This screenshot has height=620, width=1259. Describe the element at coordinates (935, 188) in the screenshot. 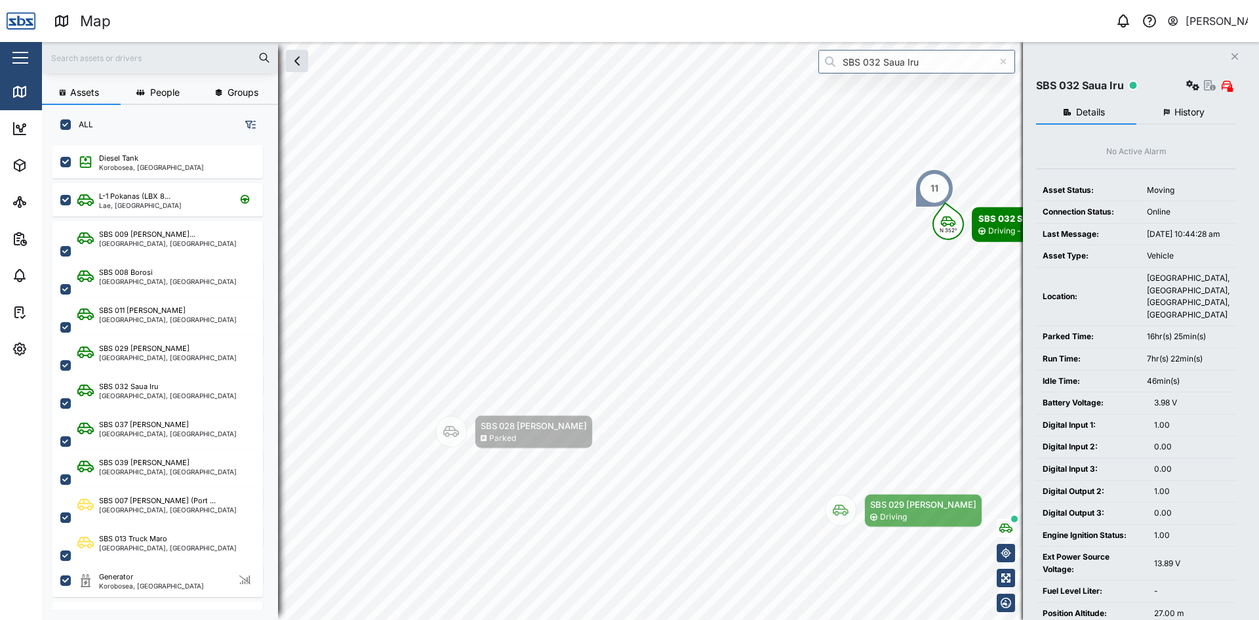

I see `div: 11` at that location.